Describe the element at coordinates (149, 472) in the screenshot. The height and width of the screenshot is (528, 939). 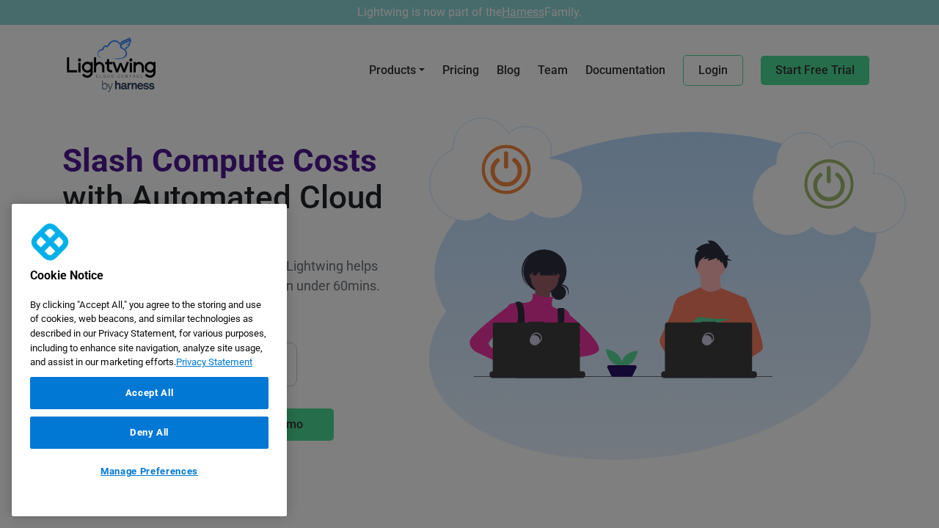
I see `button: Manage Preferences` at that location.